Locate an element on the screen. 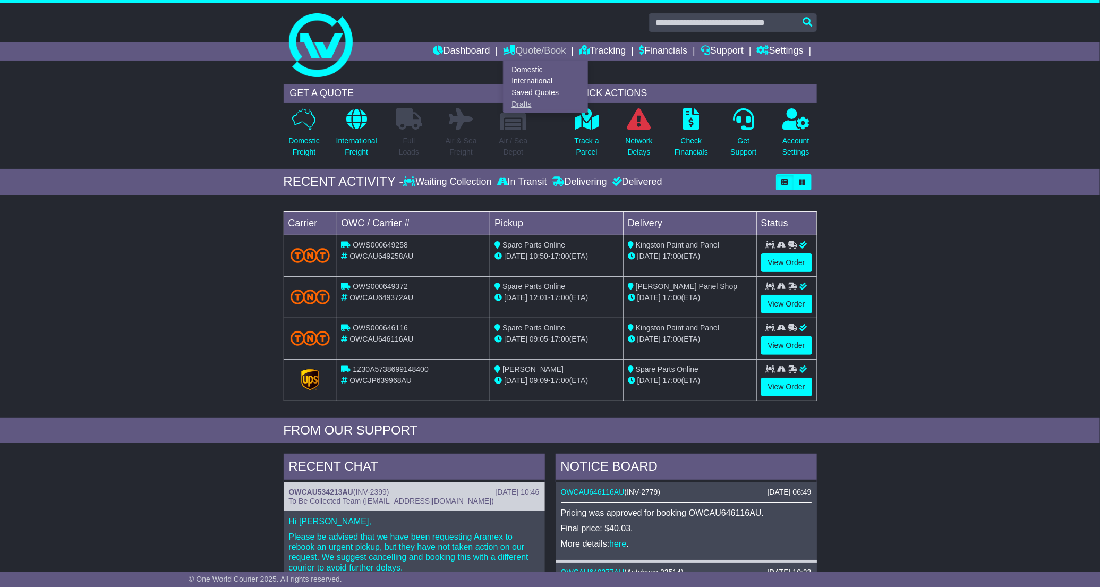 This screenshot has width=1100, height=587. span: OWCAU649258AU is located at coordinates (381, 256).